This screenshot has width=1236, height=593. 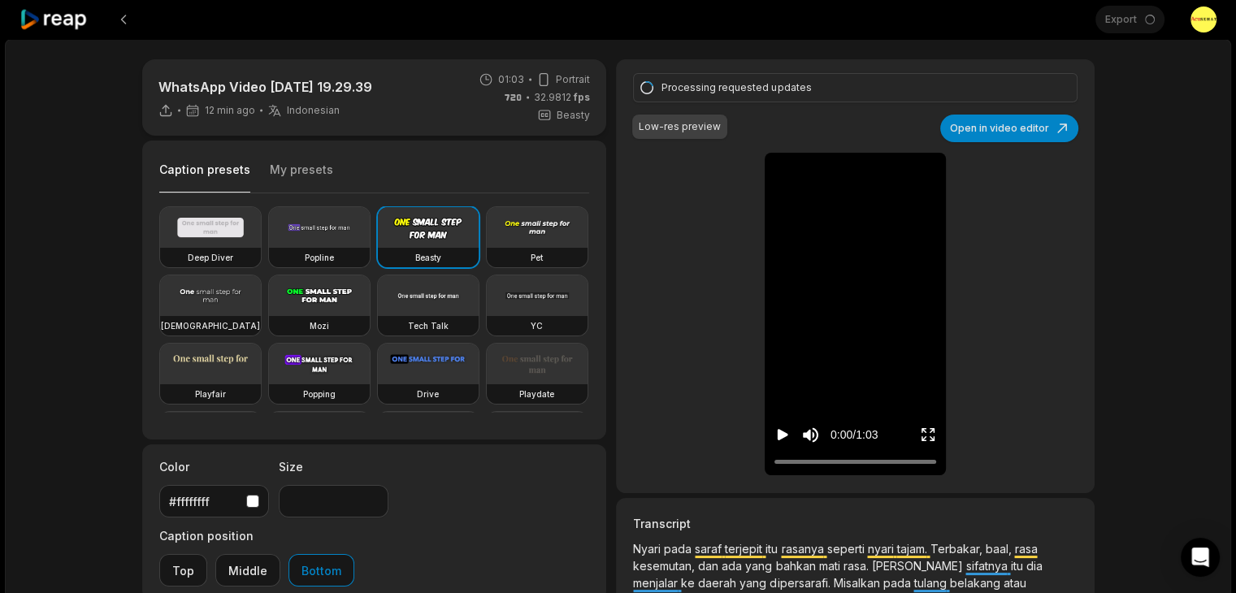 I want to click on button: My presets, so click(x=301, y=177).